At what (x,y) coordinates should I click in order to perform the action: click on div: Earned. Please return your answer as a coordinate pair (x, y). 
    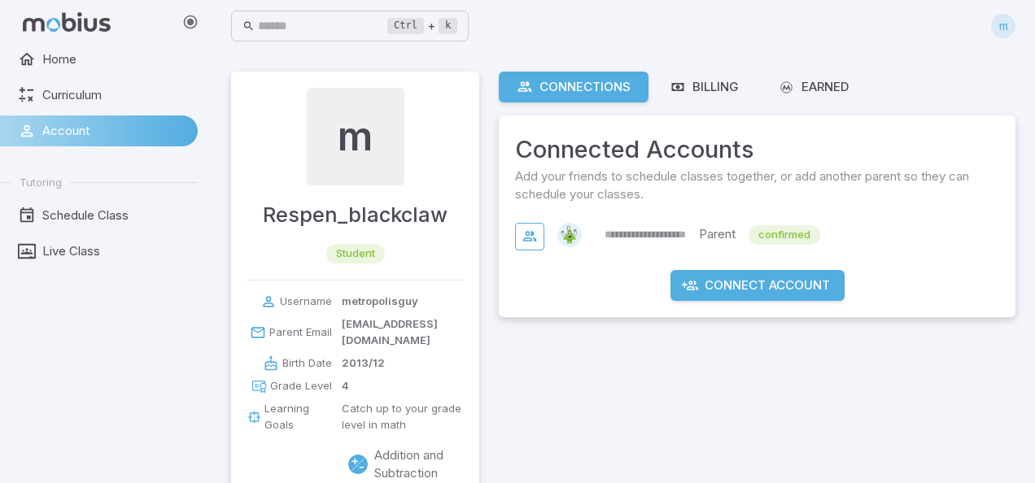
    Looking at the image, I should click on (813, 87).